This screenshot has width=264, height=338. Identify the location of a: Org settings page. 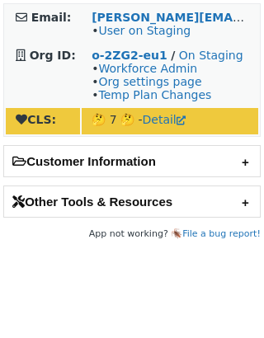
(149, 82).